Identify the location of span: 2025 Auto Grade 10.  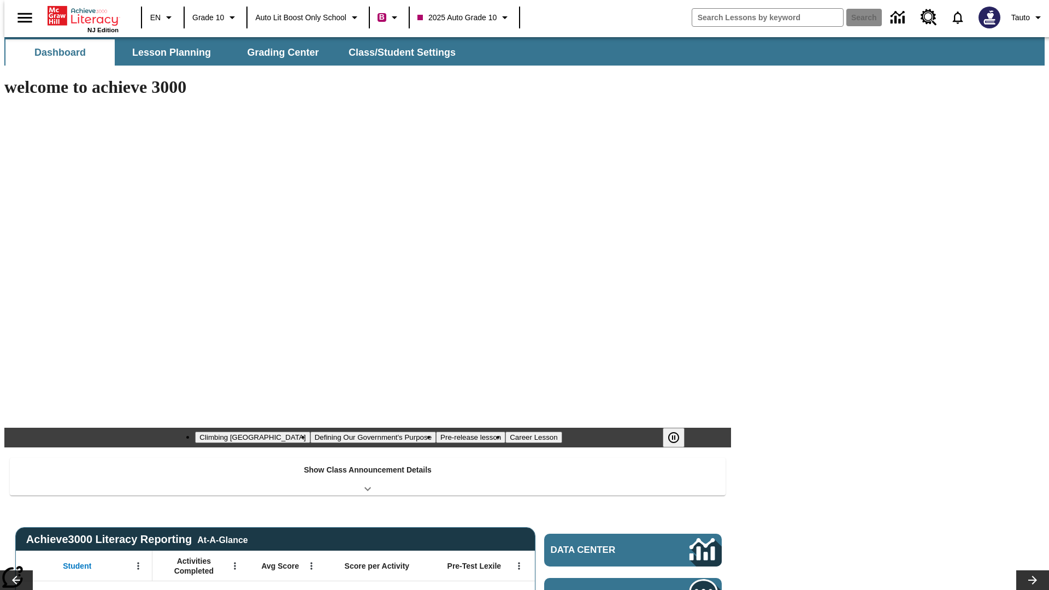
(457, 17).